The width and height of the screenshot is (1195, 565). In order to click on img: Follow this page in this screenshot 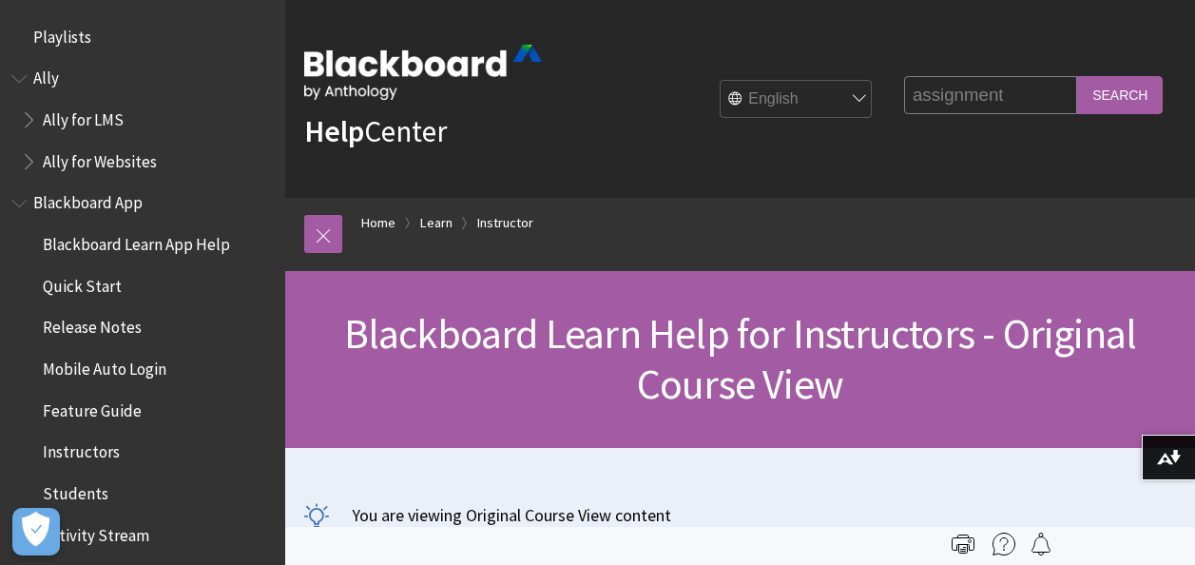, I will do `click(1041, 544)`.